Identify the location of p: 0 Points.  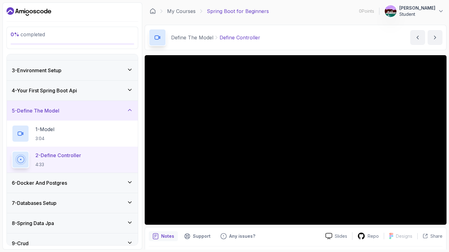
(366, 11).